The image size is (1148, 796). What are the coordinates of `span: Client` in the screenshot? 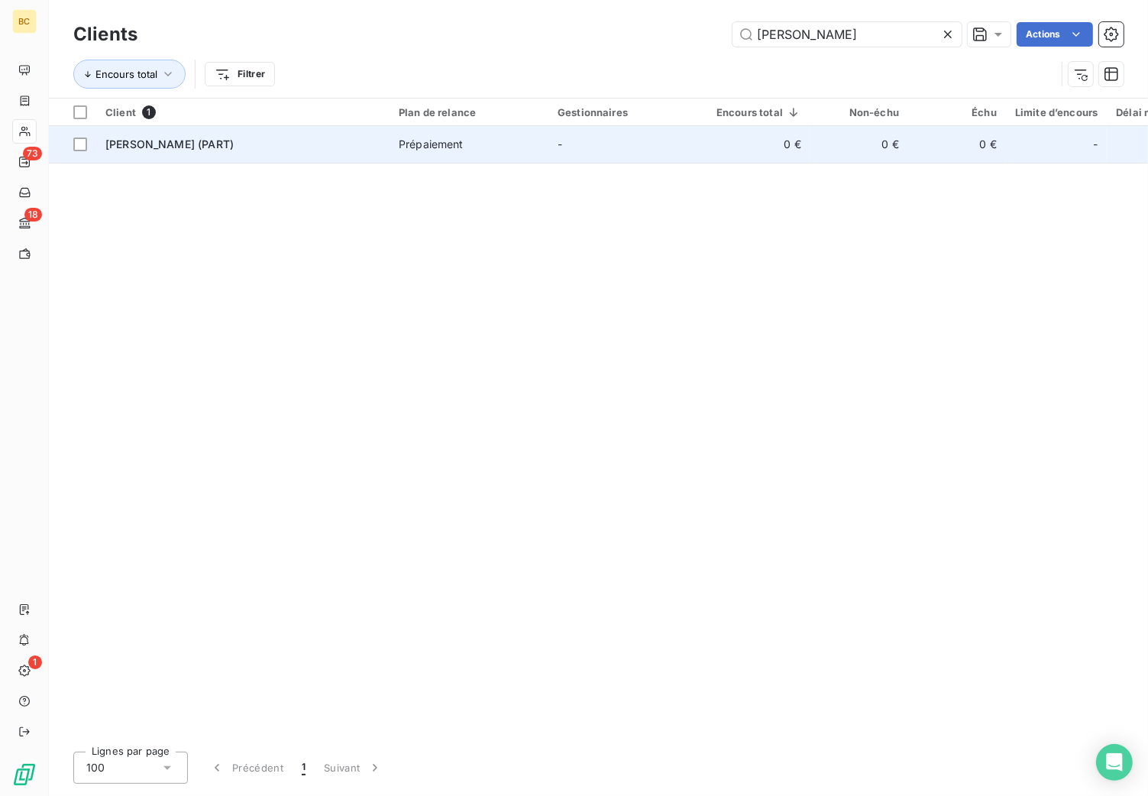 It's located at (121, 112).